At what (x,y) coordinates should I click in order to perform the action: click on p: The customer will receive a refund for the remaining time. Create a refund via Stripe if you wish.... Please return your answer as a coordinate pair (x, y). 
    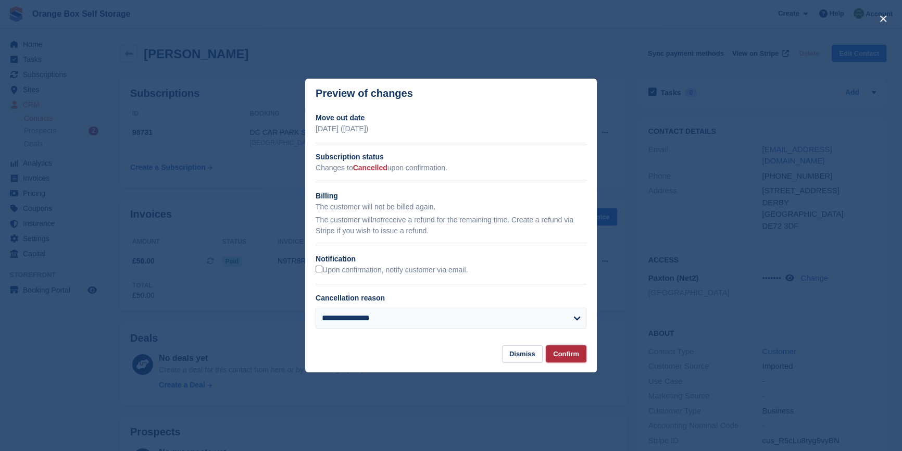
    Looking at the image, I should click on (451, 225).